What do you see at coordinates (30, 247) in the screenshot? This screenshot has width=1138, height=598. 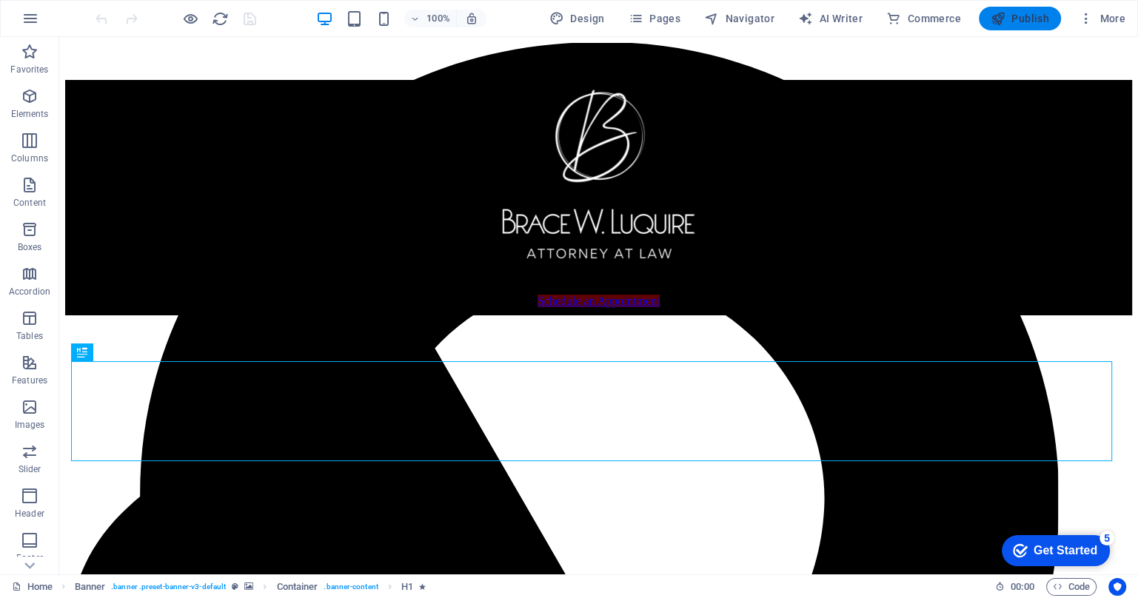 I see `p: Boxes` at bounding box center [30, 247].